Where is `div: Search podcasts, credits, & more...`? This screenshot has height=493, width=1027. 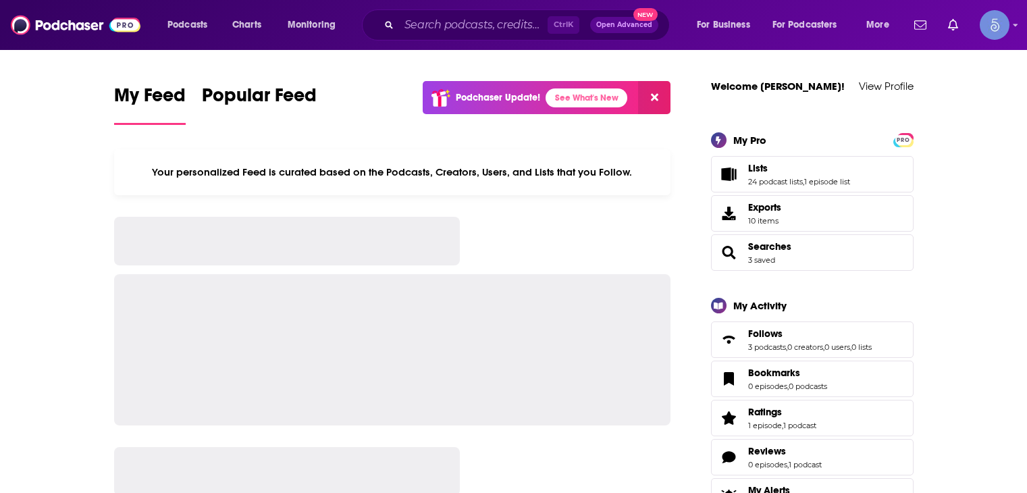 div: Search podcasts, credits, & more... is located at coordinates (529, 25).